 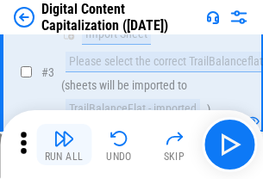 I want to click on div: Undo, so click(x=119, y=157).